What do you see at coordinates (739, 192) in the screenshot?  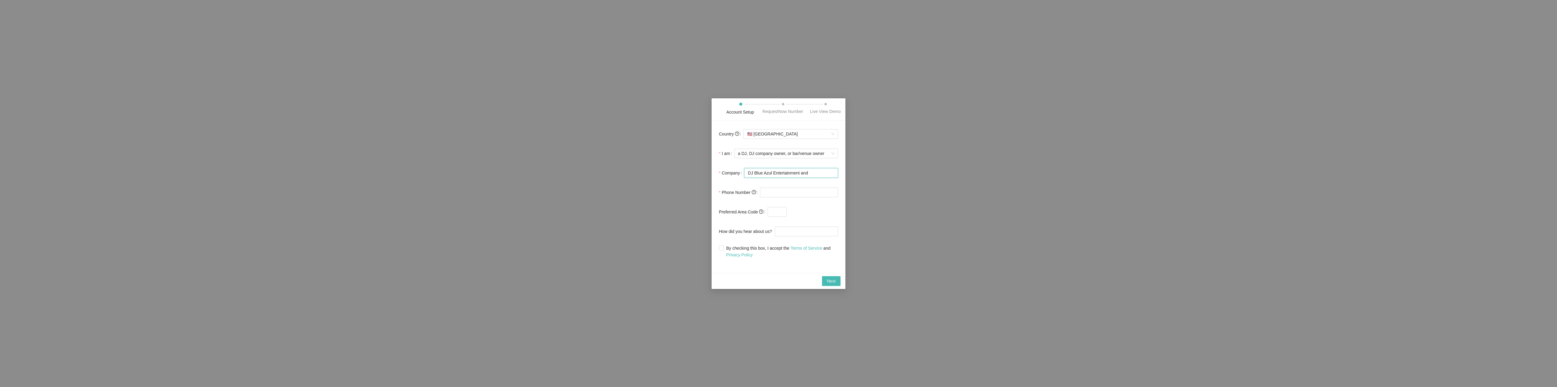 I see `span: Phone Number` at bounding box center [739, 192].